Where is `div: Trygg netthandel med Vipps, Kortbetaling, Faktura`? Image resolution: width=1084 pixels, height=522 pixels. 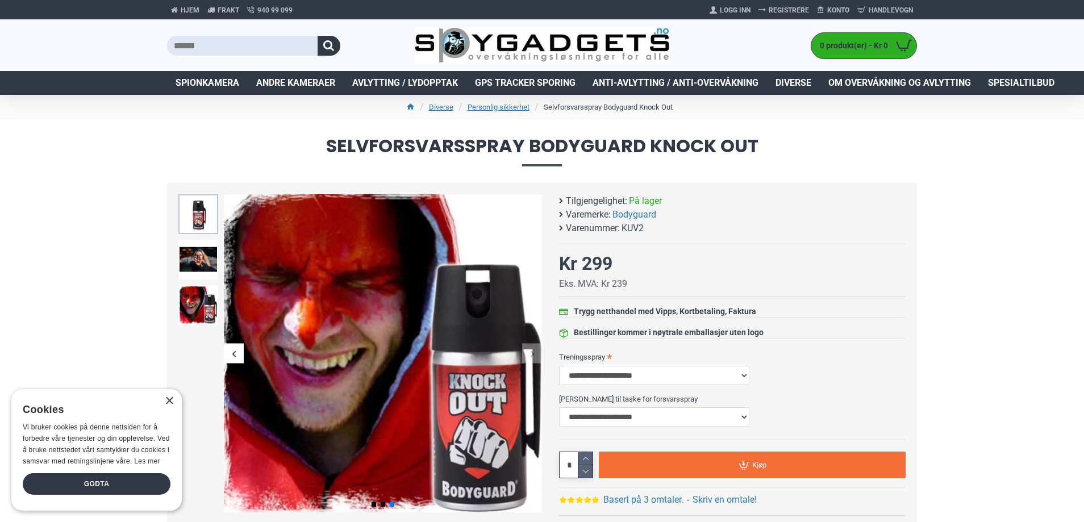 div: Trygg netthandel med Vipps, Kortbetaling, Faktura is located at coordinates (665, 311).